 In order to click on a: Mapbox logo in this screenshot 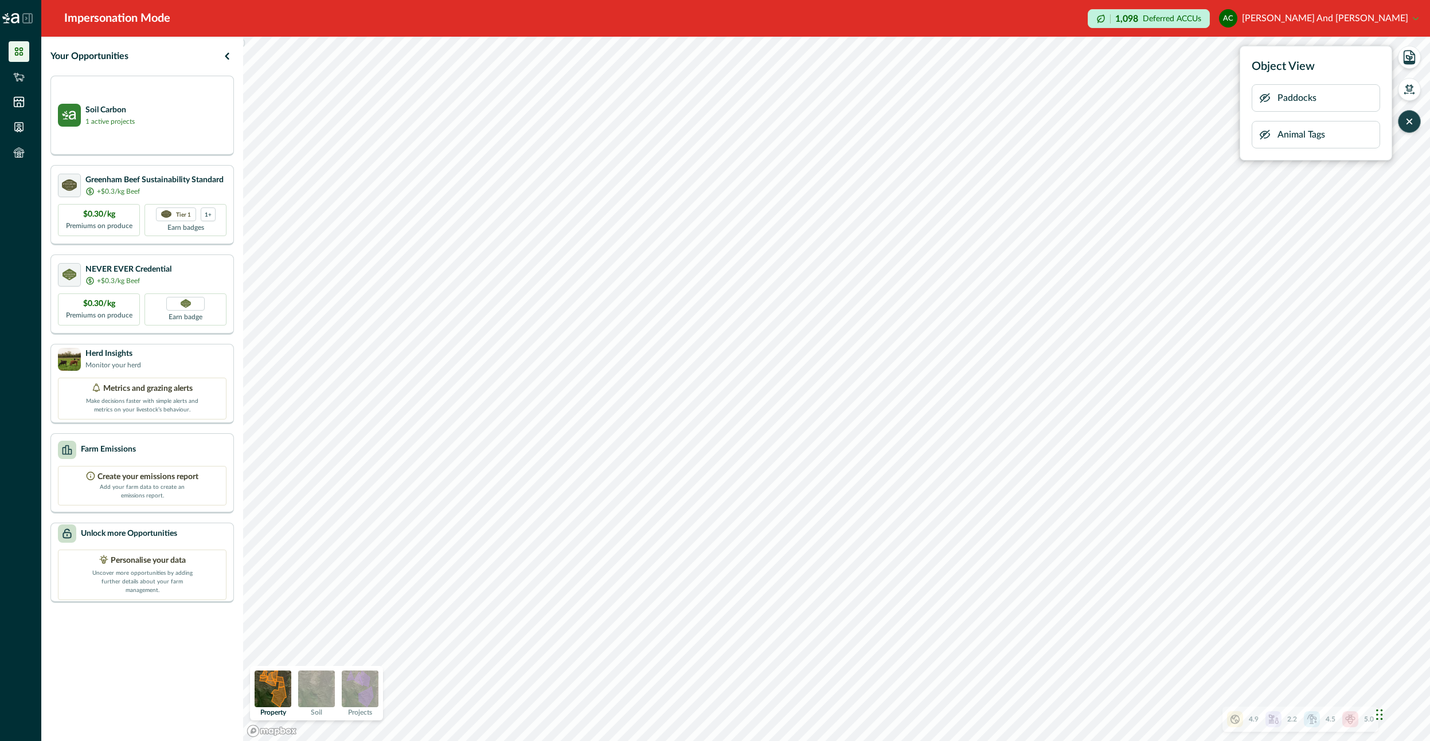, I will do `click(272, 731)`.